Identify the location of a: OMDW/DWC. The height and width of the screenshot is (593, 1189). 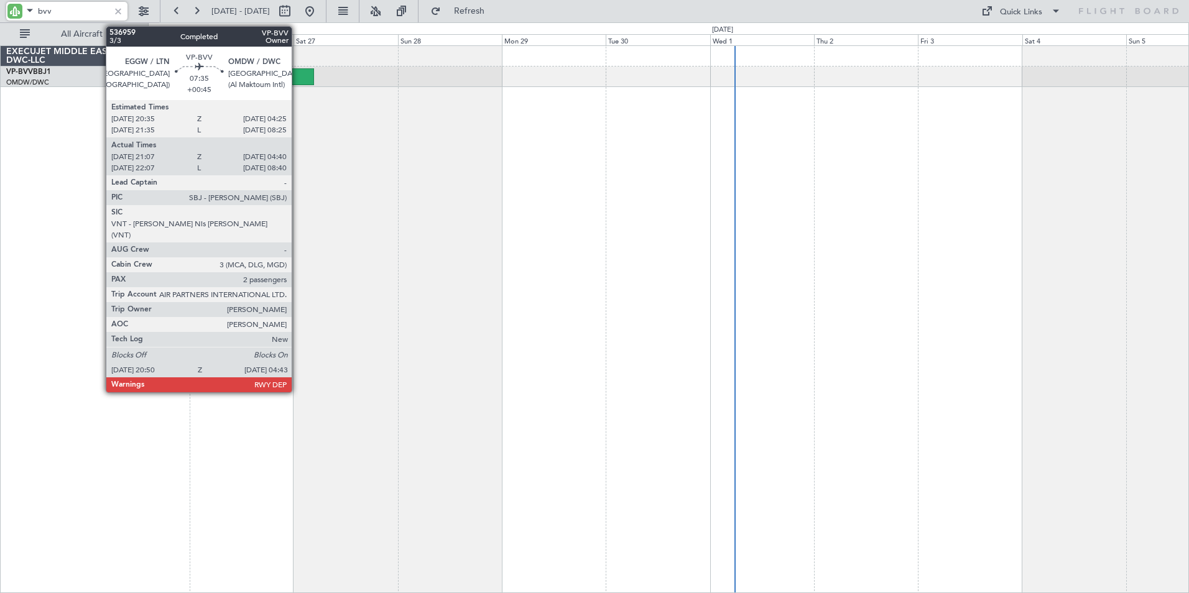
(27, 82).